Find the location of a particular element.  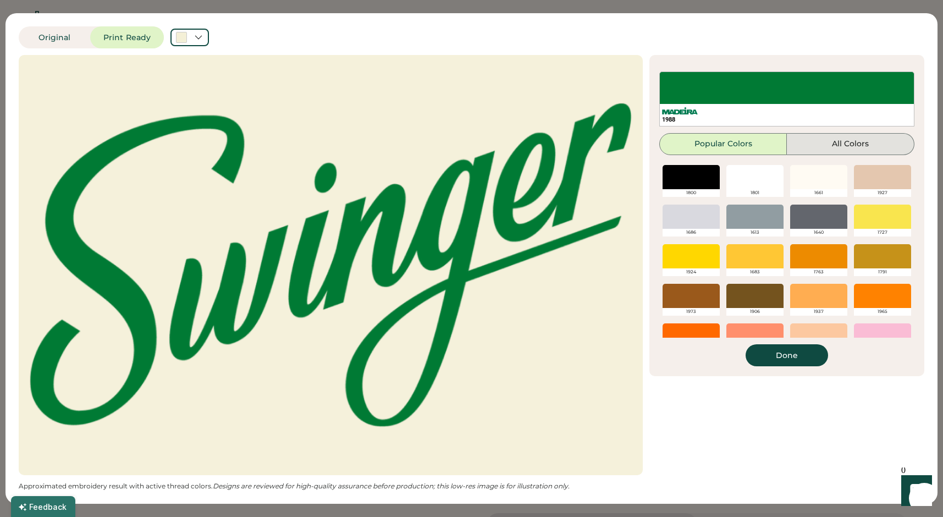

div: 1906 is located at coordinates (755, 312).